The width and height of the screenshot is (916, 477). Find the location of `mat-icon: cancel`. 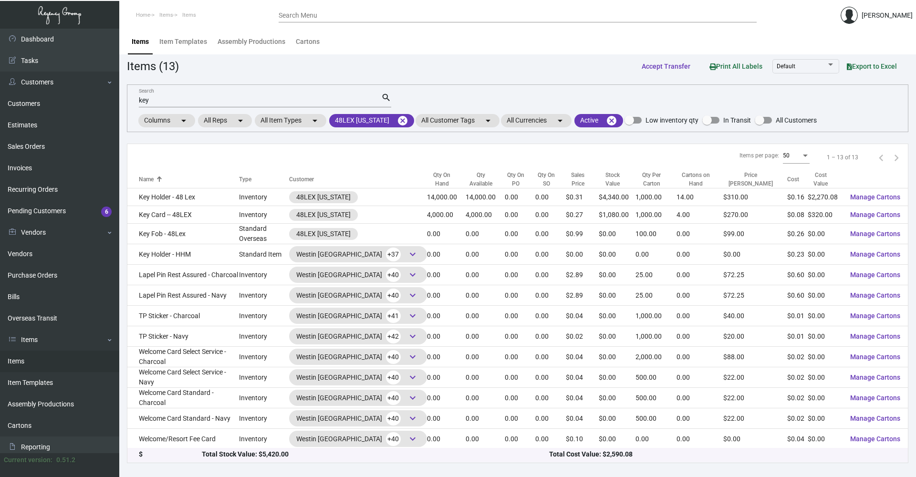

mat-icon: cancel is located at coordinates (612, 121).